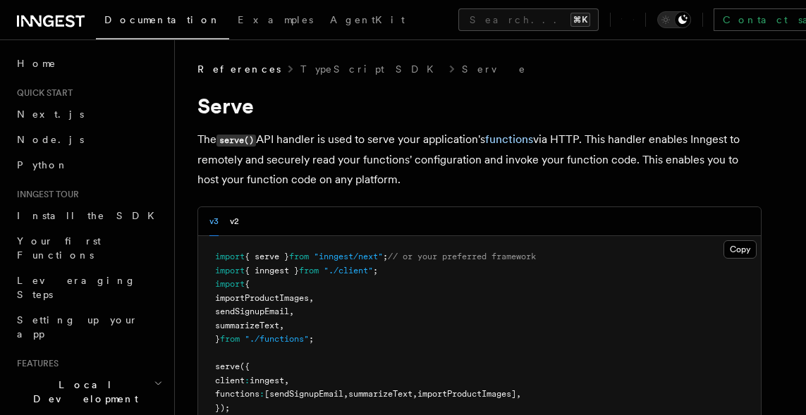  What do you see at coordinates (88, 165) in the screenshot?
I see `a: Python` at bounding box center [88, 165].